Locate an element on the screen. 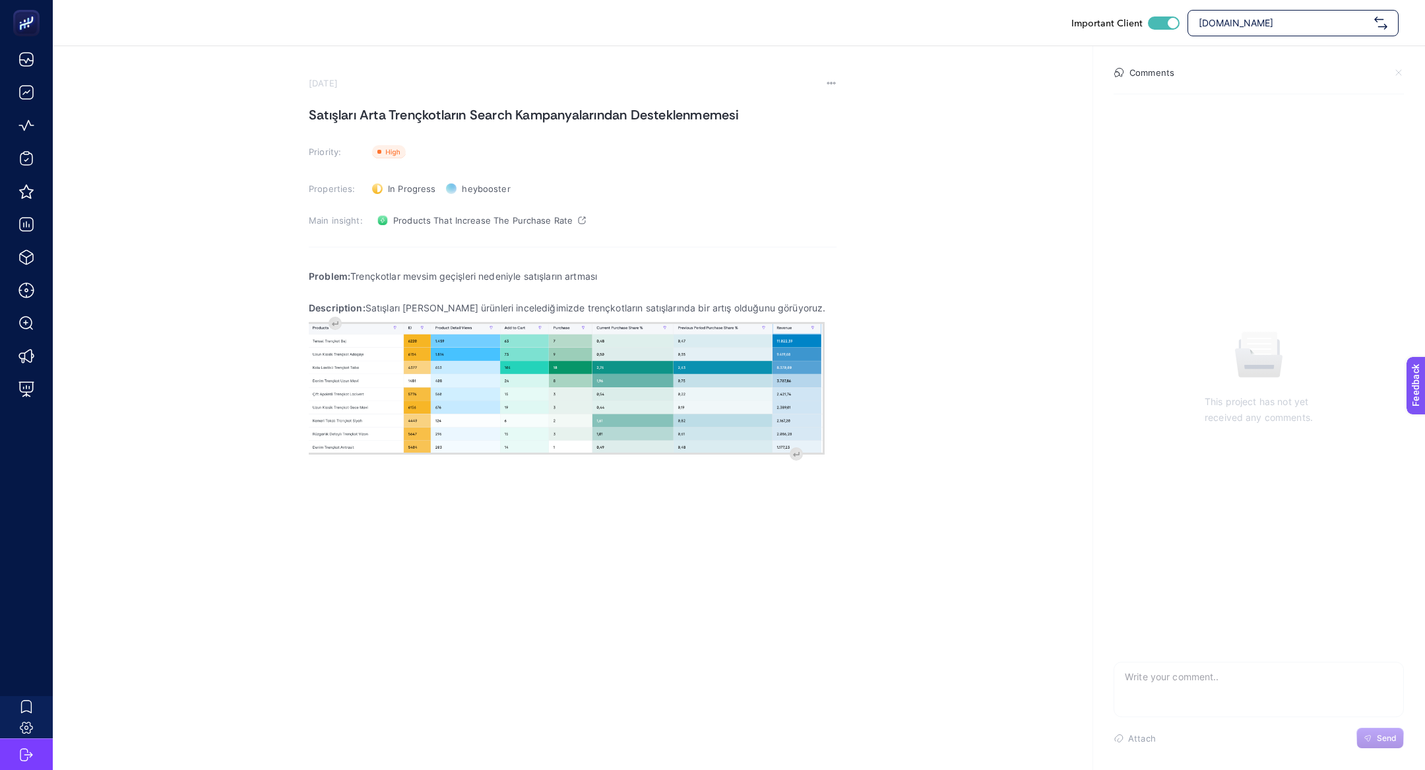 This screenshot has height=770, width=1425. h1: Satışları Arta Trençkotların Search Kampanyalarından Desteklenmemesi is located at coordinates (573, 115).